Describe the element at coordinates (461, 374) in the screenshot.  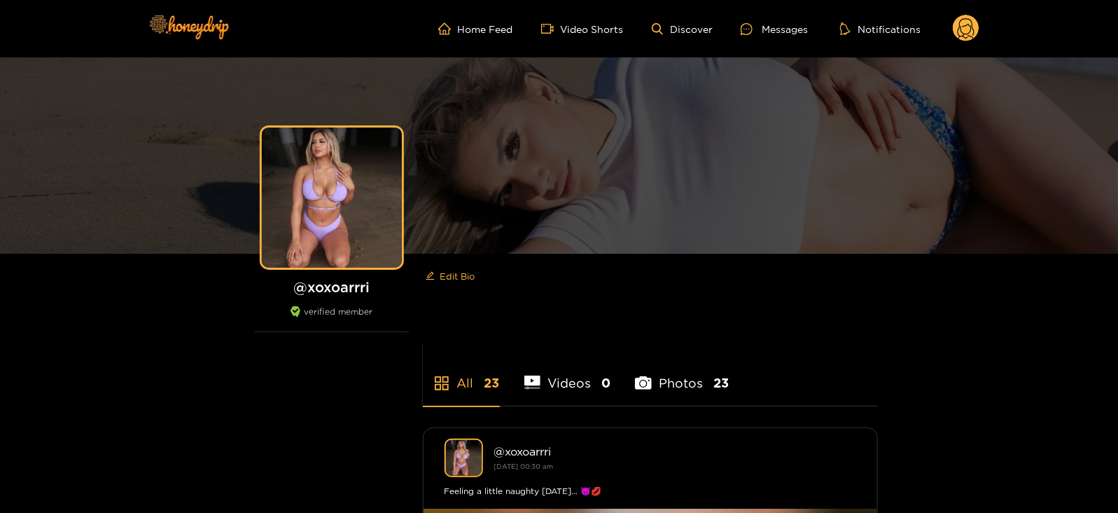
I see `li: All` at that location.